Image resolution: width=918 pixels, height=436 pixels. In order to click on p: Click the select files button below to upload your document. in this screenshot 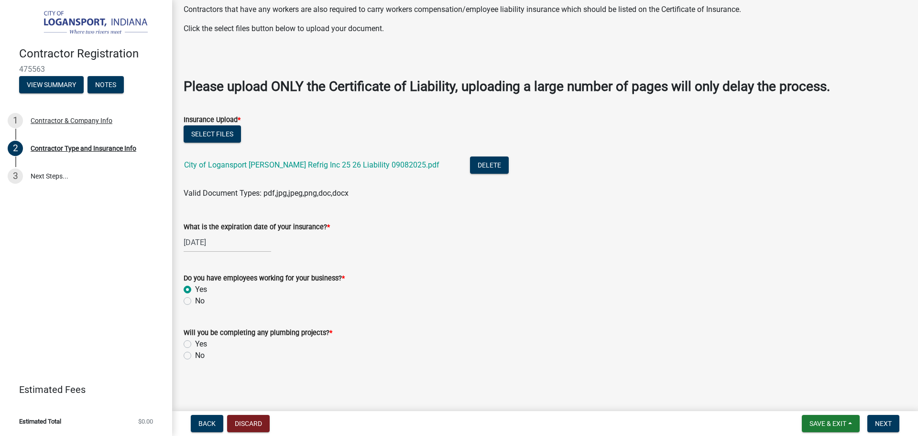, I will do `click(545, 29)`.